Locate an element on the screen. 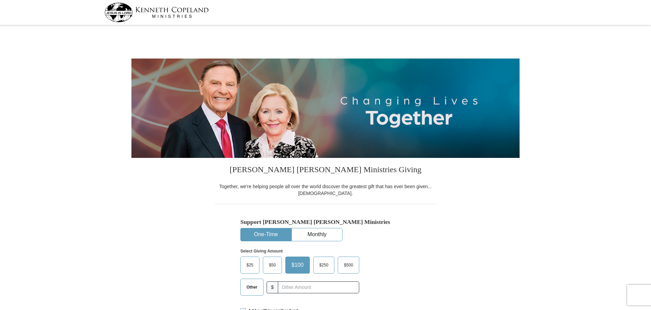 The image size is (651, 310). span: $50 is located at coordinates (272, 265).